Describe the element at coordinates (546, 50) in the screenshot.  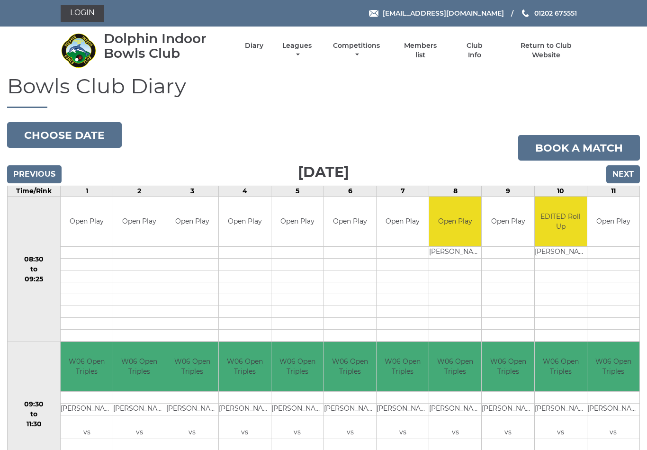
I see `a: Return to Club Website` at that location.